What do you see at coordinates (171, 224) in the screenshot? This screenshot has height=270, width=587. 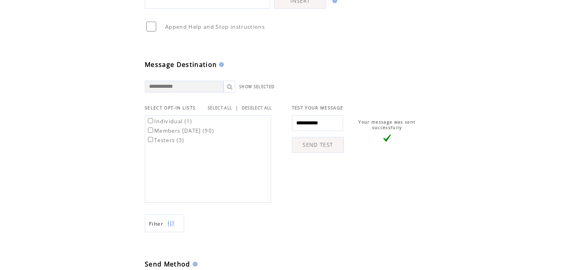 I see `img: filters.png` at bounding box center [171, 224].